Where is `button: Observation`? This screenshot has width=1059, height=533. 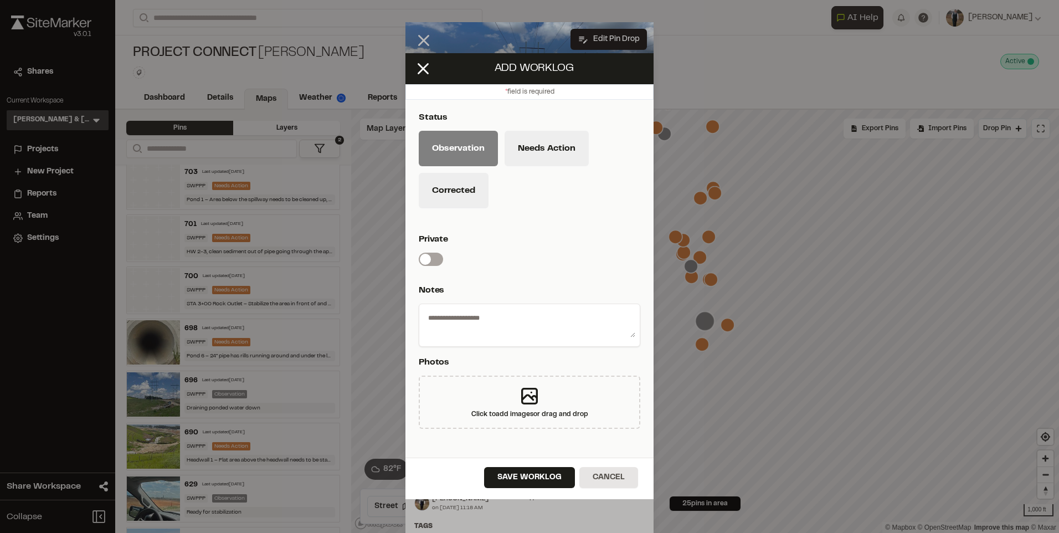
button: Observation is located at coordinates (458, 148).